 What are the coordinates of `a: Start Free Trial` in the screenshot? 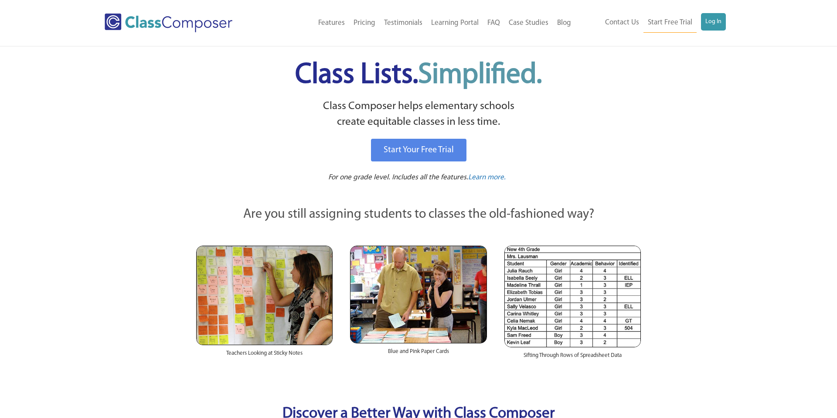 It's located at (670, 23).